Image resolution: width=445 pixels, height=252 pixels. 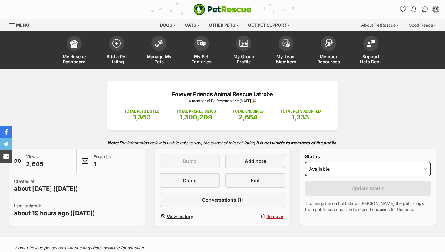 I want to click on button: Notifications, so click(x=414, y=9).